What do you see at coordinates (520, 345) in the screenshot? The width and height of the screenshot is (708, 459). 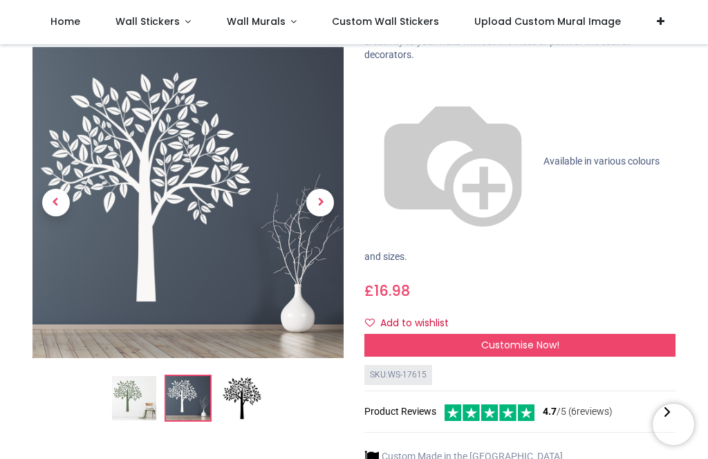 I see `span: Customise Now!` at bounding box center [520, 345].